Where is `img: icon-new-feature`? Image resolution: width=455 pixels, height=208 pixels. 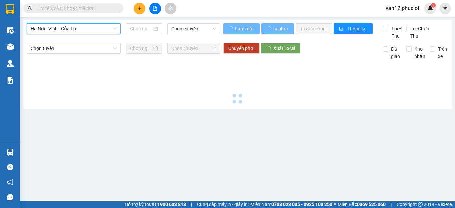 img: icon-new-feature is located at coordinates (430, 8).